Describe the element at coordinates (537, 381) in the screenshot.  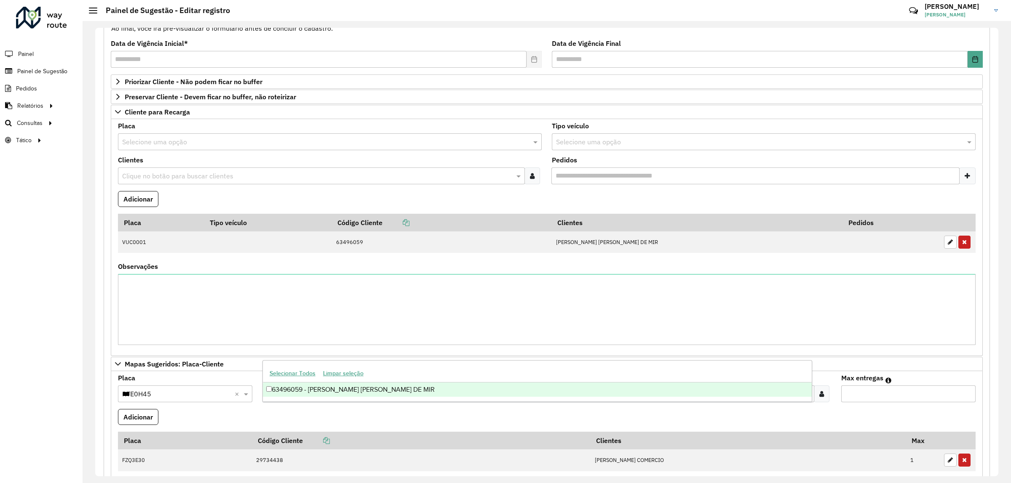
I see `ng-dropdown-panel: Options list` at that location.